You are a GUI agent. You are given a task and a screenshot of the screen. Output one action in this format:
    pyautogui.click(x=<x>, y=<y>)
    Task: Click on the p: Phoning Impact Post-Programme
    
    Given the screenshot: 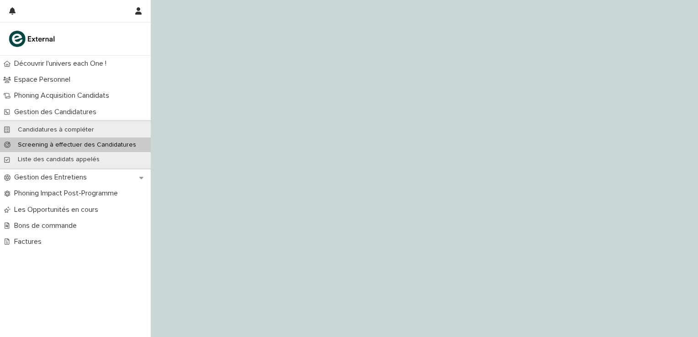 What is the action you would take?
    pyautogui.click(x=68, y=193)
    